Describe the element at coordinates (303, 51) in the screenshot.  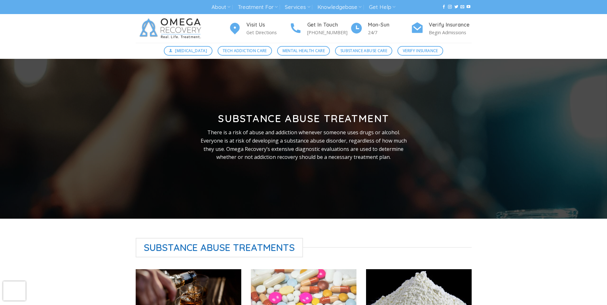
I see `a: Mental Health Care` at that location.